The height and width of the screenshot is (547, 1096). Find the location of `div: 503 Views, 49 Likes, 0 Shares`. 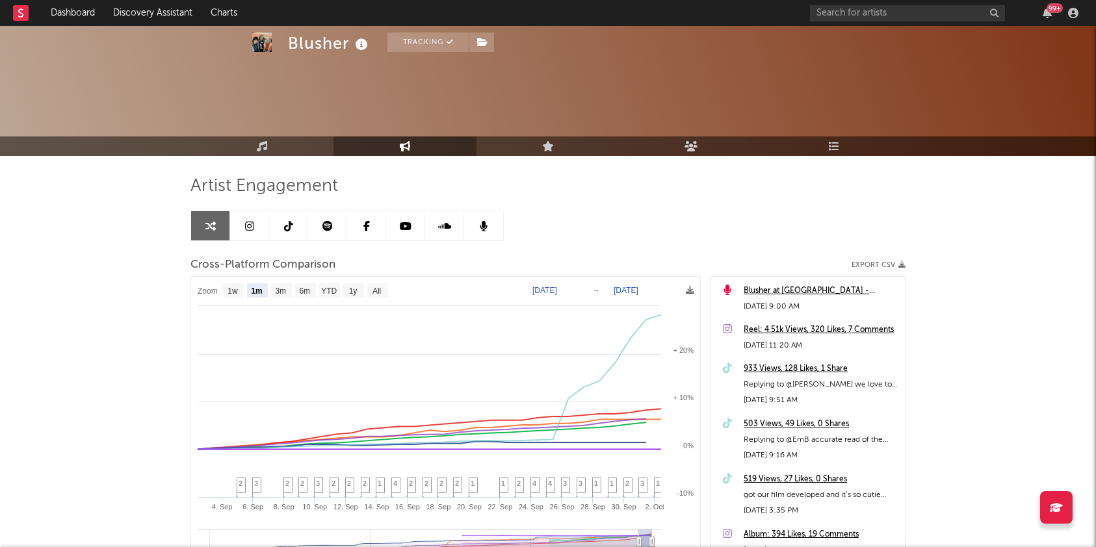

div: 503 Views, 49 Likes, 0 Shares is located at coordinates (821, 424).